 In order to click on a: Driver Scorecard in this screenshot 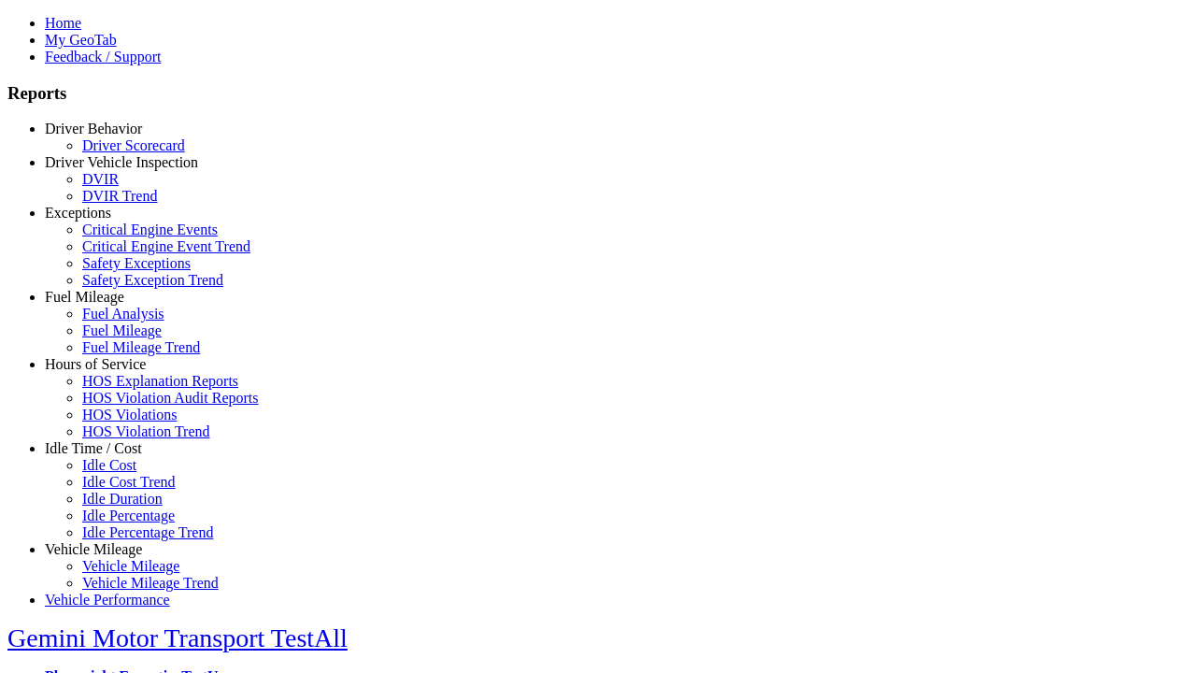, I will do `click(134, 145)`.